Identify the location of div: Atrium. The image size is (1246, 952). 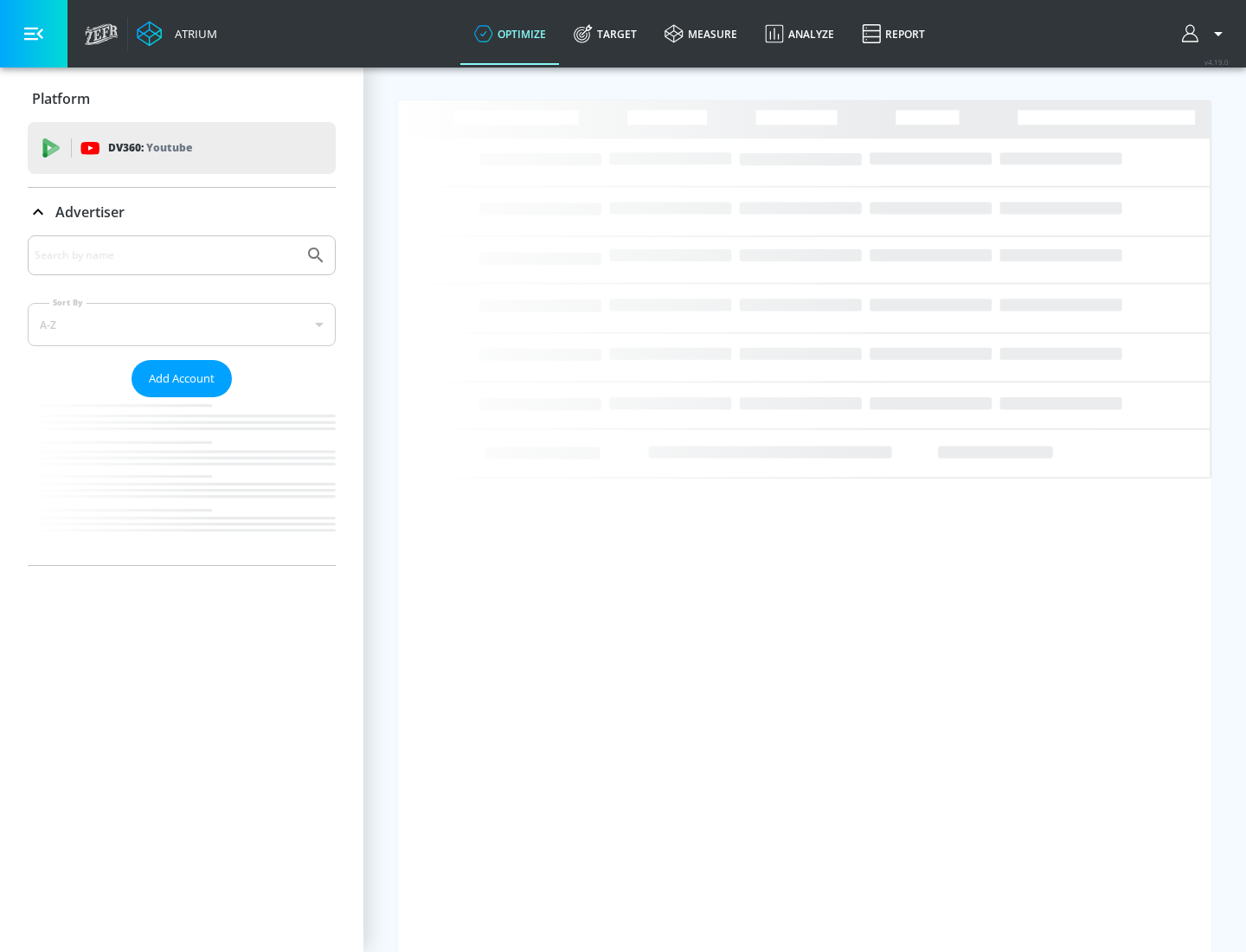
(192, 34).